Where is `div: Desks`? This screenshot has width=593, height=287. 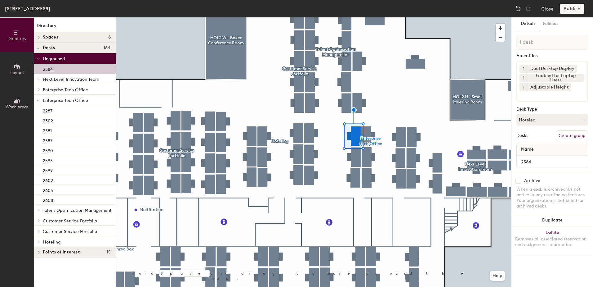
div: Desks is located at coordinates (523, 136).